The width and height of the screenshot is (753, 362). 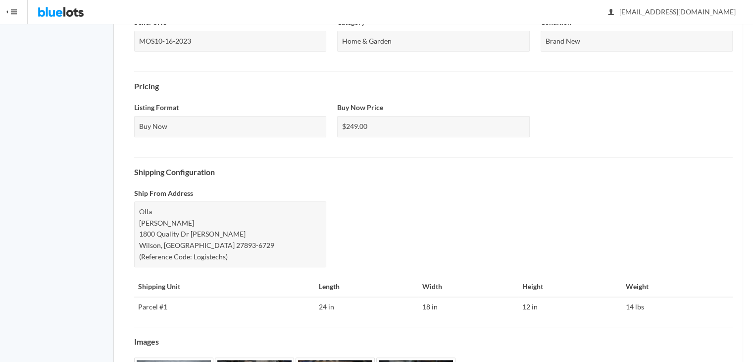 What do you see at coordinates (367, 287) in the screenshot?
I see `th: Length` at bounding box center [367, 287].